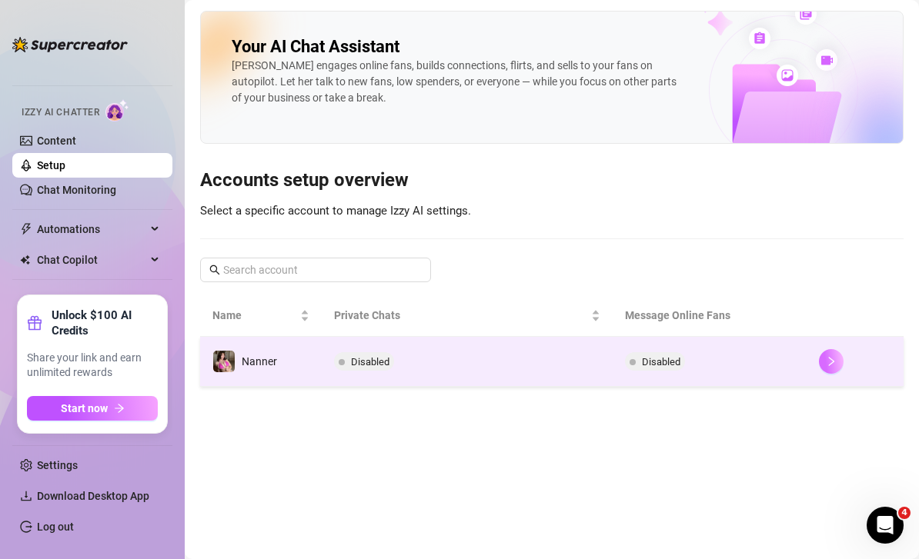 This screenshot has width=919, height=559. What do you see at coordinates (92, 260) in the screenshot?
I see `span: Chat Copilot` at bounding box center [92, 260].